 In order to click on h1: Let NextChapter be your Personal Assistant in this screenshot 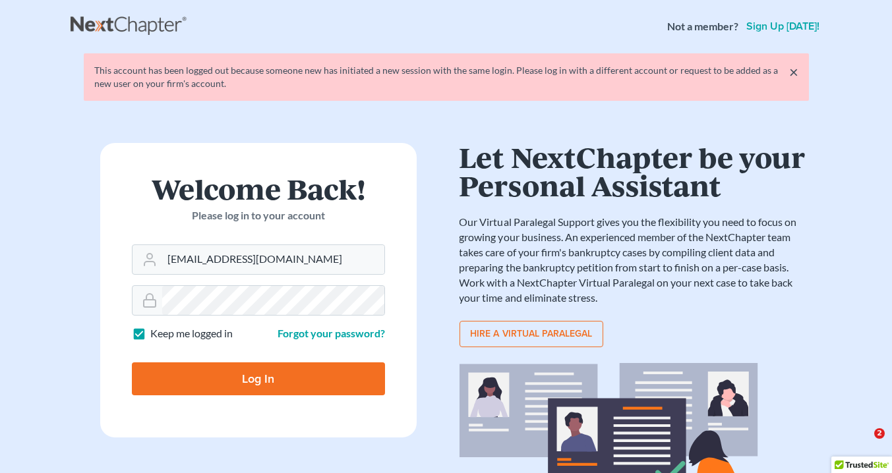, I will do `click(634, 171)`.